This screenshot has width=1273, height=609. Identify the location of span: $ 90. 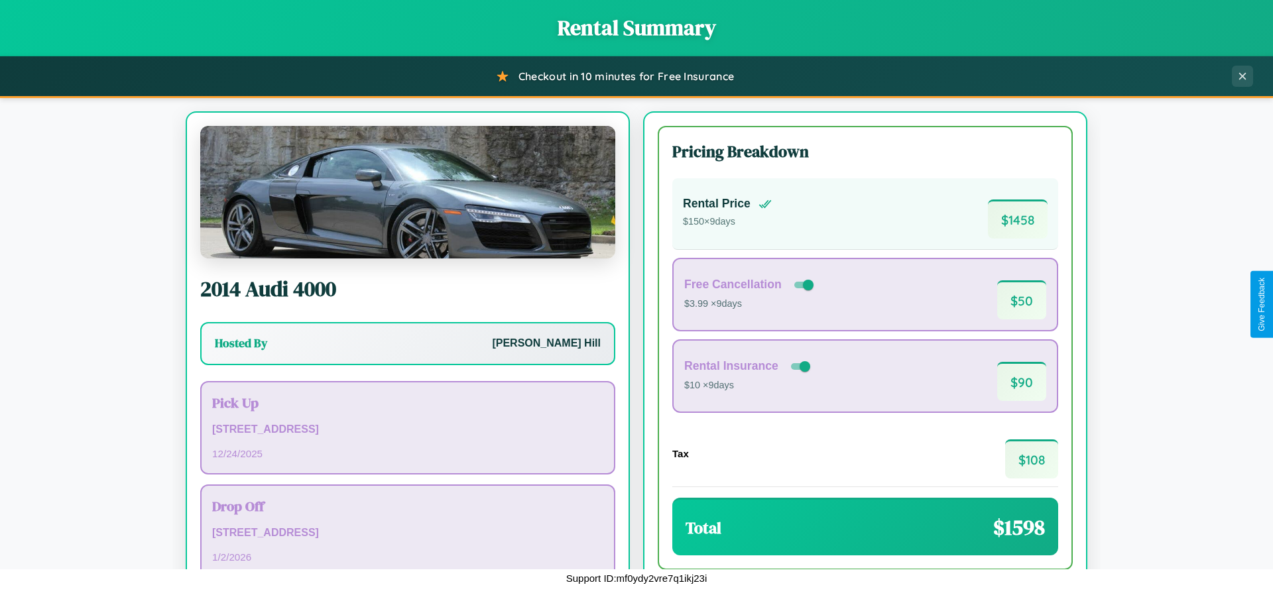
(1022, 381).